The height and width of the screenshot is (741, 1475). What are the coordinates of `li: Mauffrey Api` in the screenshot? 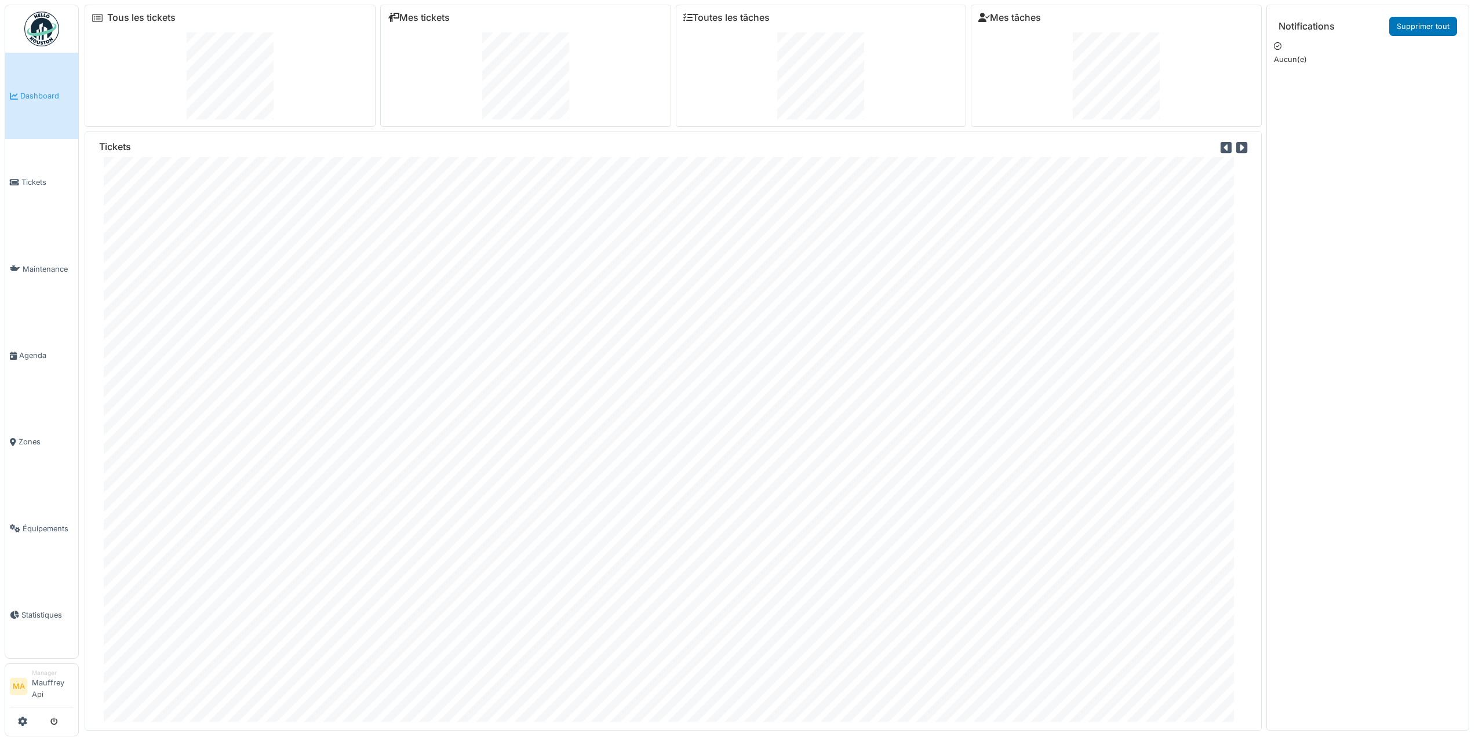 It's located at (53, 687).